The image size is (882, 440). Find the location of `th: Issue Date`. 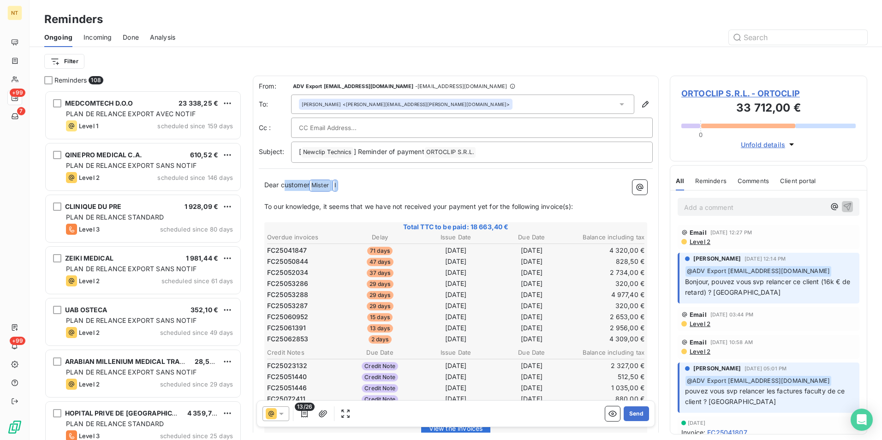

th: Issue Date is located at coordinates (456, 352).